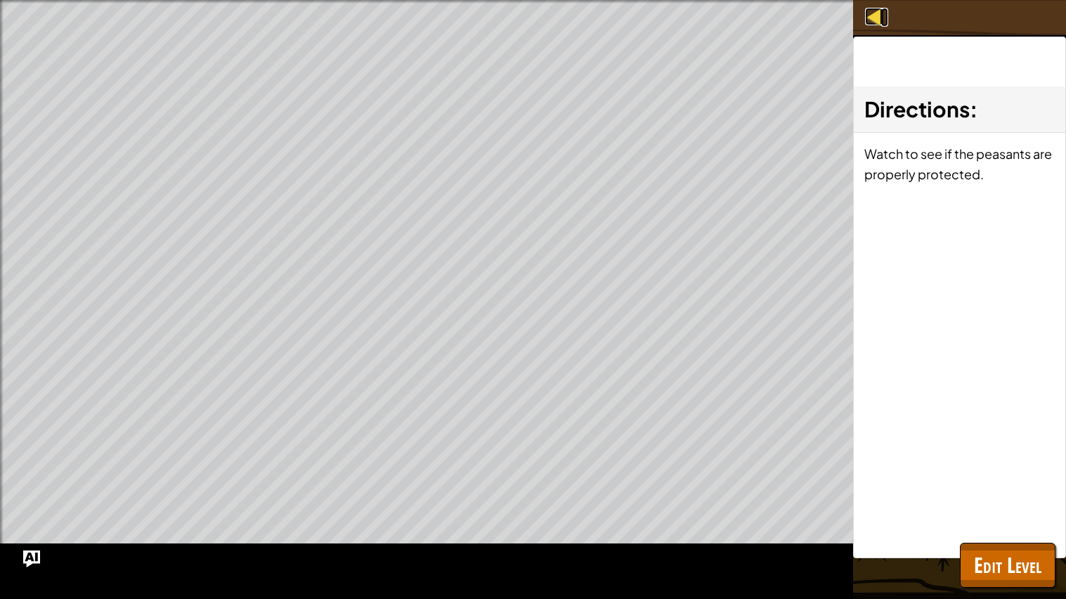 Image resolution: width=1066 pixels, height=599 pixels. What do you see at coordinates (1008, 564) in the screenshot?
I see `span: Edit Level` at bounding box center [1008, 564].